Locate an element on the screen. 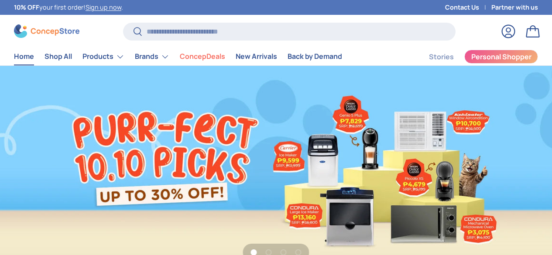  a: Personal Shopper is located at coordinates (501, 57).